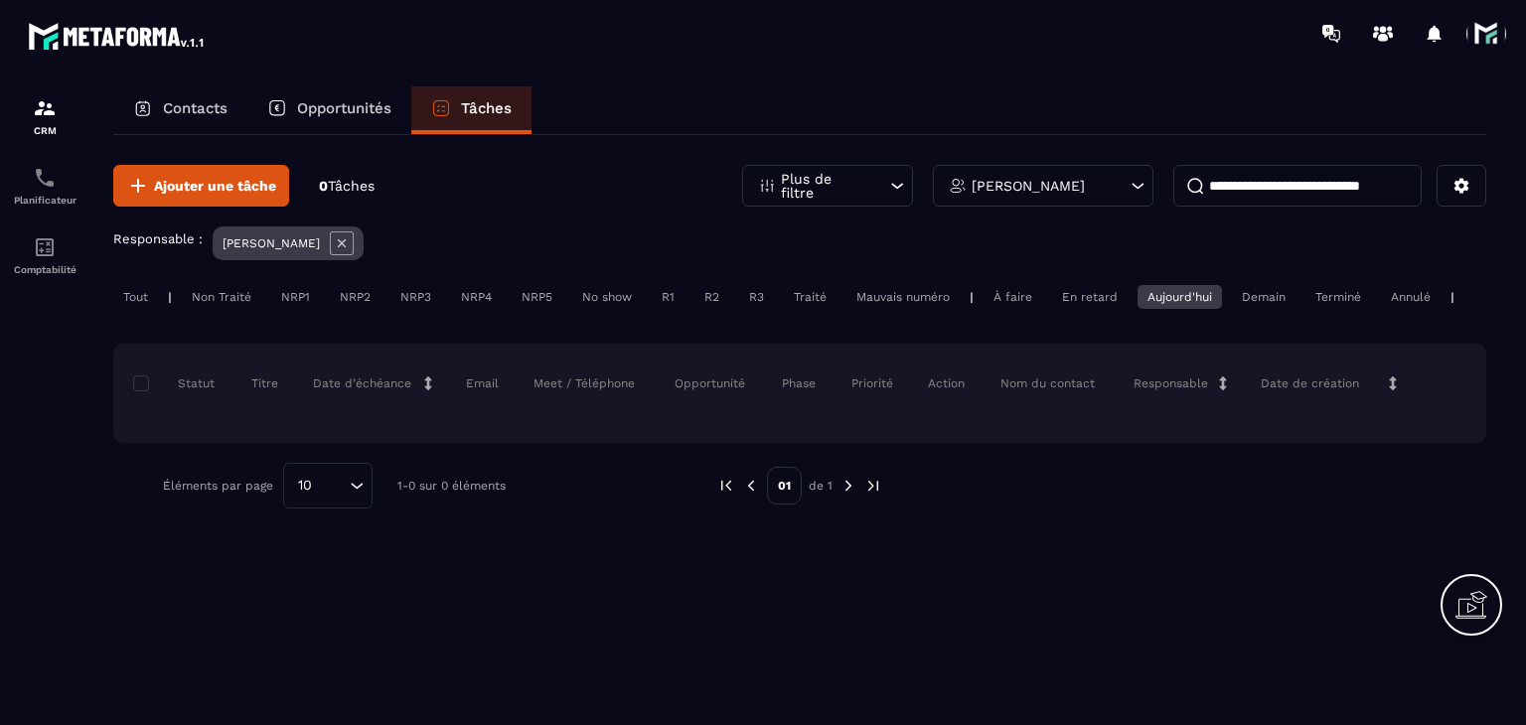 This screenshot has width=1526, height=725. Describe the element at coordinates (362, 383) in the screenshot. I see `p: Date d’échéance` at that location.